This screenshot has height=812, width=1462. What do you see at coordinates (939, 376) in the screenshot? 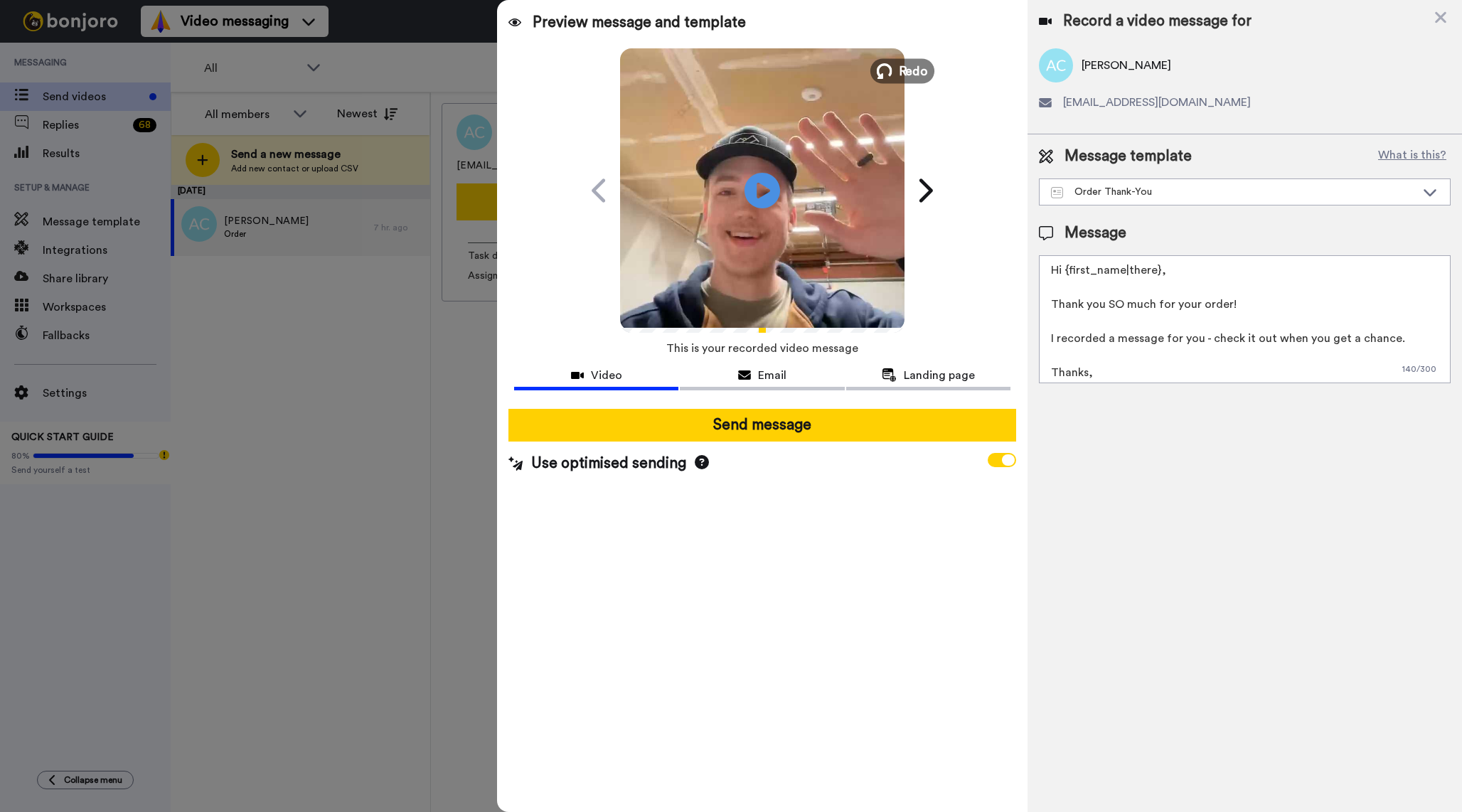
I see `span: Landing page` at bounding box center [939, 376].